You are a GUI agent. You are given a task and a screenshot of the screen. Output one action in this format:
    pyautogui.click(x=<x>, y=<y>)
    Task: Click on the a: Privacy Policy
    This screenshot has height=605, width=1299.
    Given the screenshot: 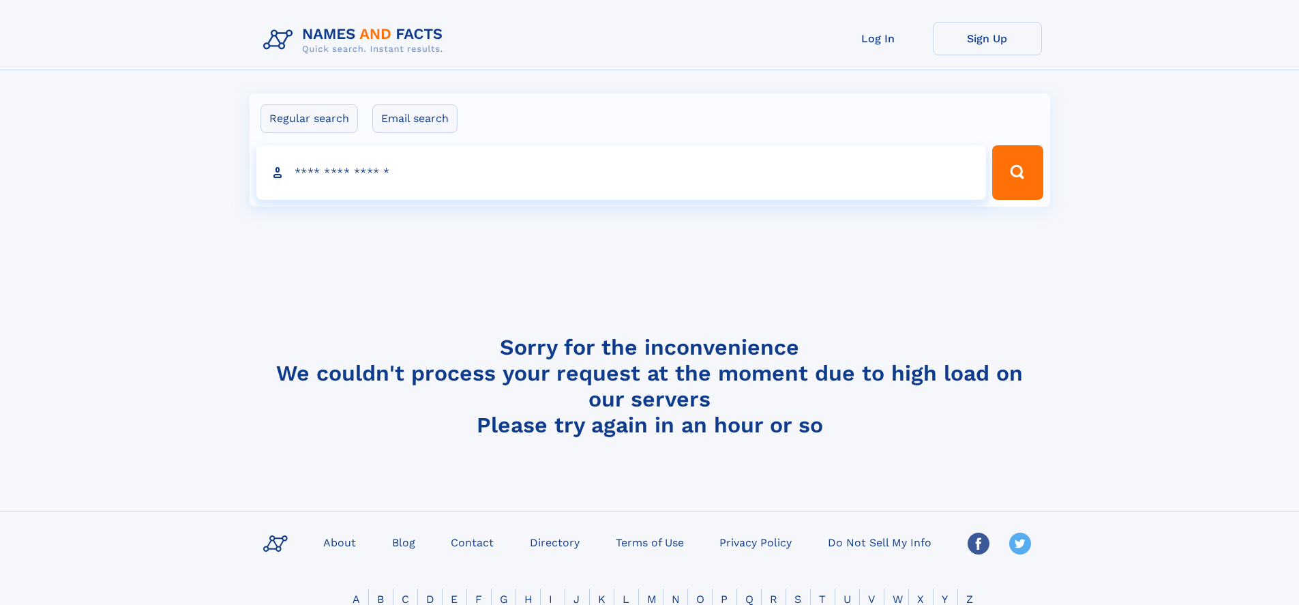 What is the action you would take?
    pyautogui.click(x=755, y=541)
    